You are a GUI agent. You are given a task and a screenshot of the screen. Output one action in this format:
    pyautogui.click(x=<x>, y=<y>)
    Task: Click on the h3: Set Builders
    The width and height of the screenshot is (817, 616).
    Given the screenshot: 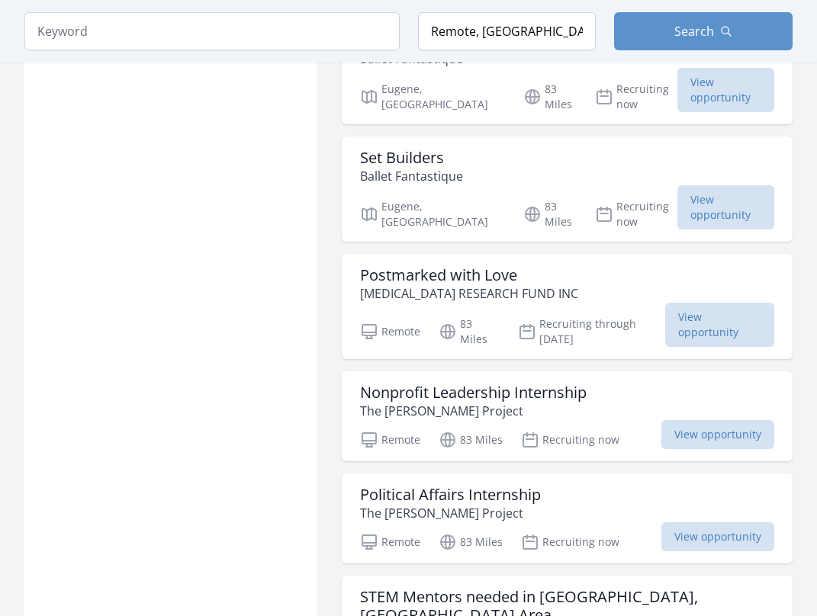 What is the action you would take?
    pyautogui.click(x=411, y=158)
    